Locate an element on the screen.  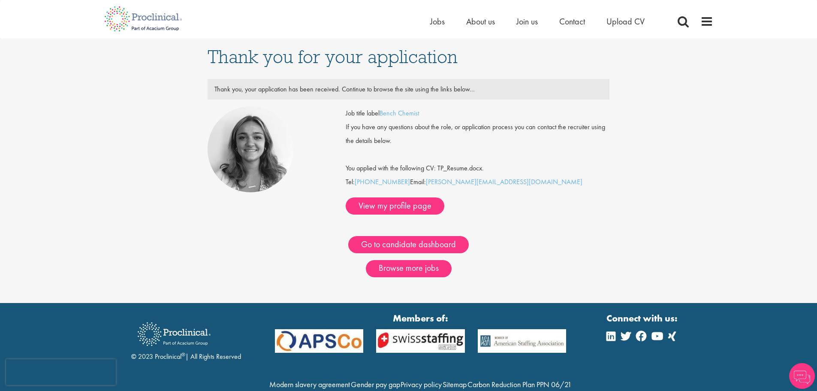
strong: Connect with us: is located at coordinates (643, 318).